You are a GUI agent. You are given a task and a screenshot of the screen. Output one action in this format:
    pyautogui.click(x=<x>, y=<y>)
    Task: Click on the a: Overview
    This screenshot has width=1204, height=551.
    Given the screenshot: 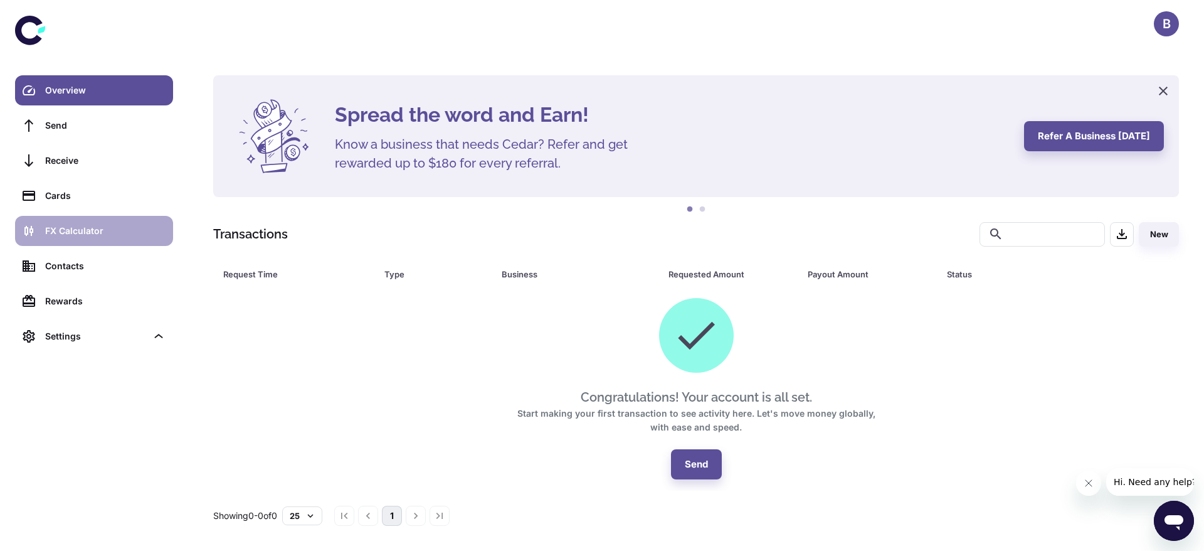 What is the action you would take?
    pyautogui.click(x=94, y=90)
    